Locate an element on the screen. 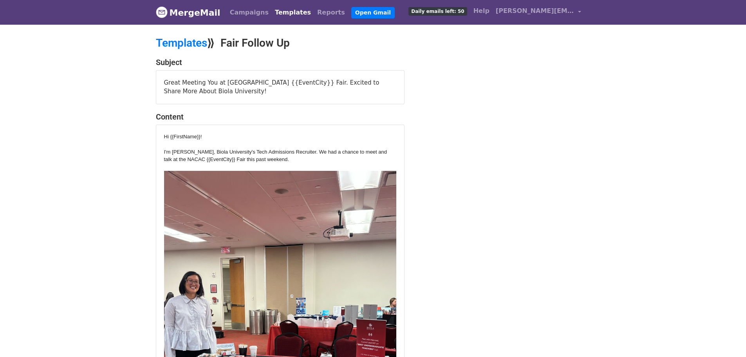  a: Open Gmail is located at coordinates (373, 13).